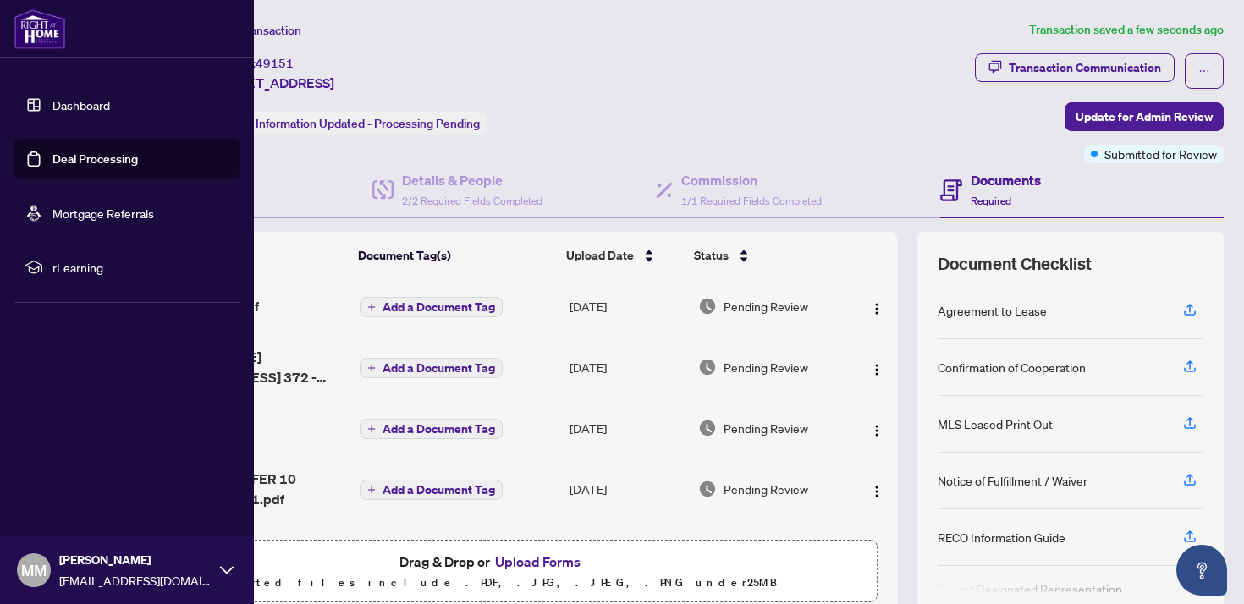 The width and height of the screenshot is (1244, 604). What do you see at coordinates (95, 159) in the screenshot?
I see `a: Deal Processing` at bounding box center [95, 159].